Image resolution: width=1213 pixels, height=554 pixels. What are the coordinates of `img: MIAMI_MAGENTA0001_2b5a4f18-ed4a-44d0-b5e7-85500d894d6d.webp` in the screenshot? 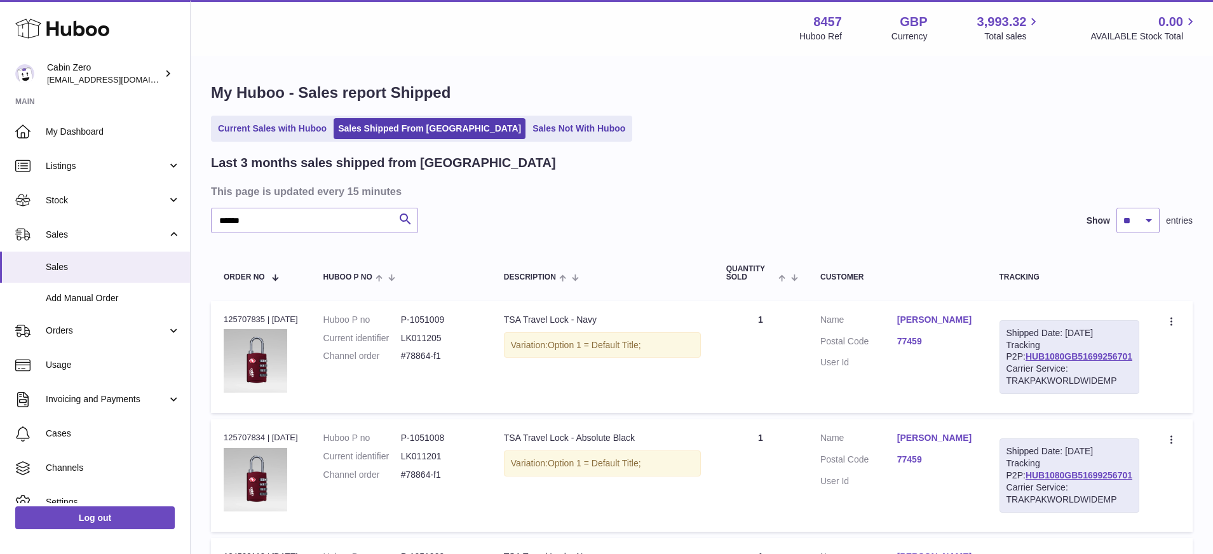 It's located at (255, 361).